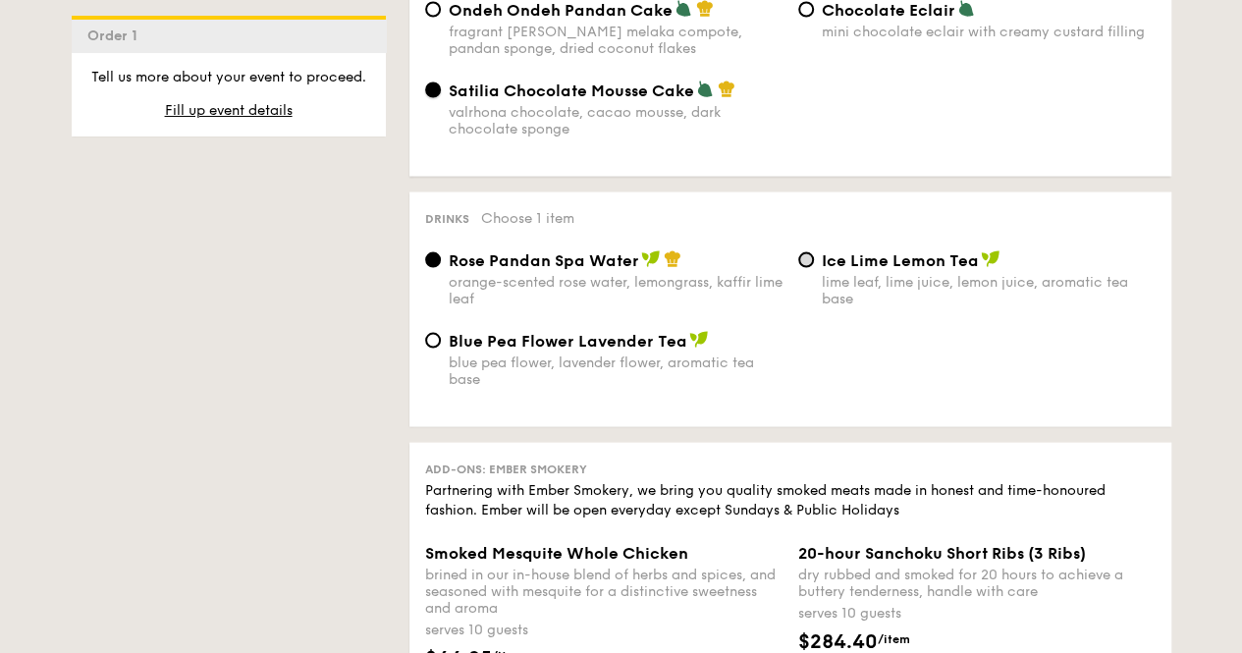  I want to click on div: mini chocolate eclair with creamy custard filling, so click(988, 31).